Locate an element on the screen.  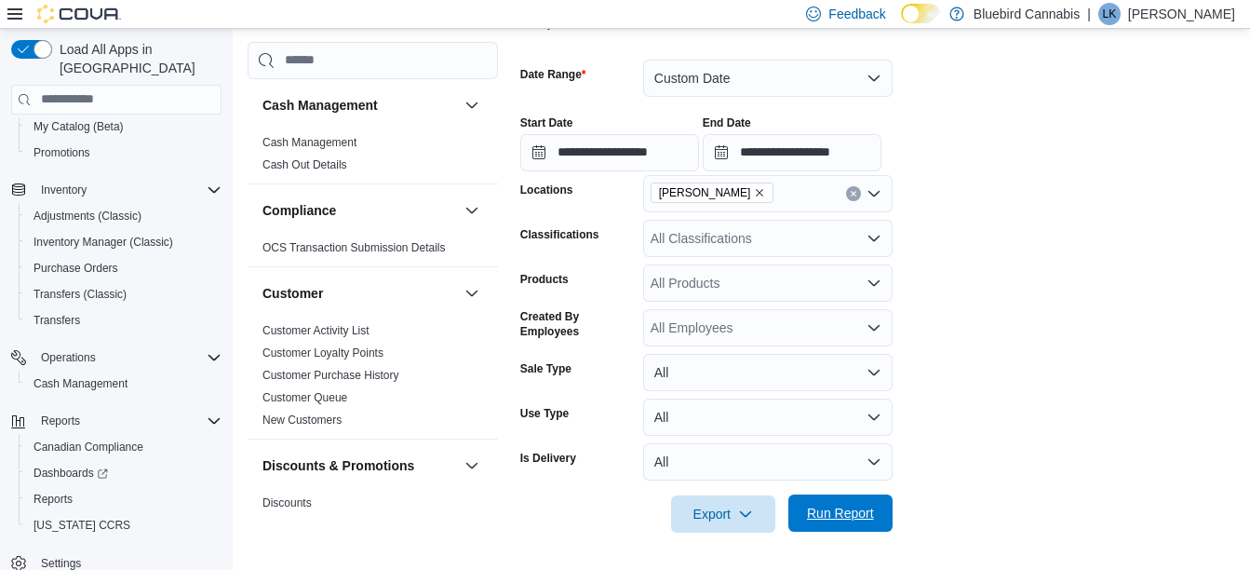
div: Luma Khoury is located at coordinates (1110, 14).